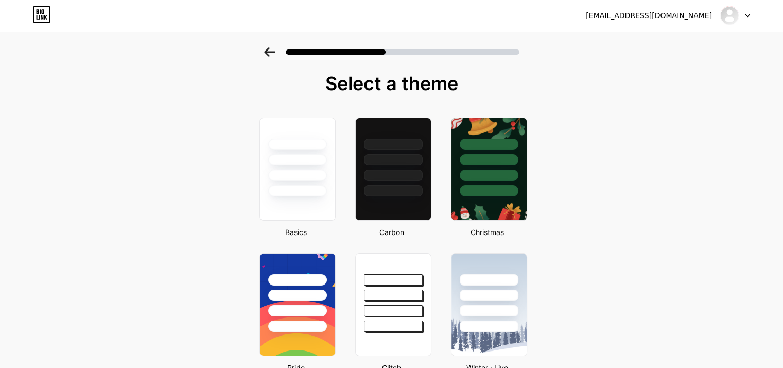  What do you see at coordinates (392, 232) in the screenshot?
I see `div: Carbon` at bounding box center [392, 232].